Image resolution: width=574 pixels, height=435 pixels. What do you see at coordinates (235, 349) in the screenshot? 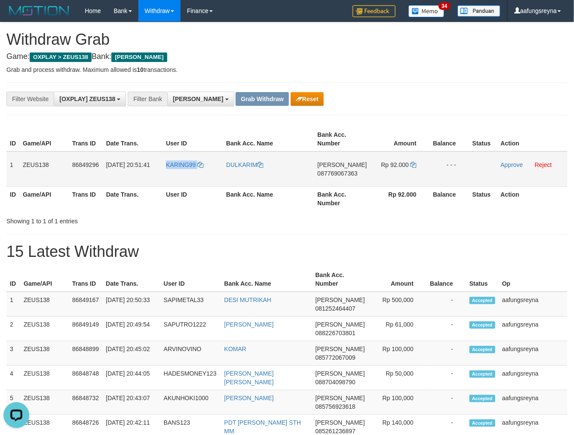
I see `a: KOMAR` at bounding box center [235, 349].